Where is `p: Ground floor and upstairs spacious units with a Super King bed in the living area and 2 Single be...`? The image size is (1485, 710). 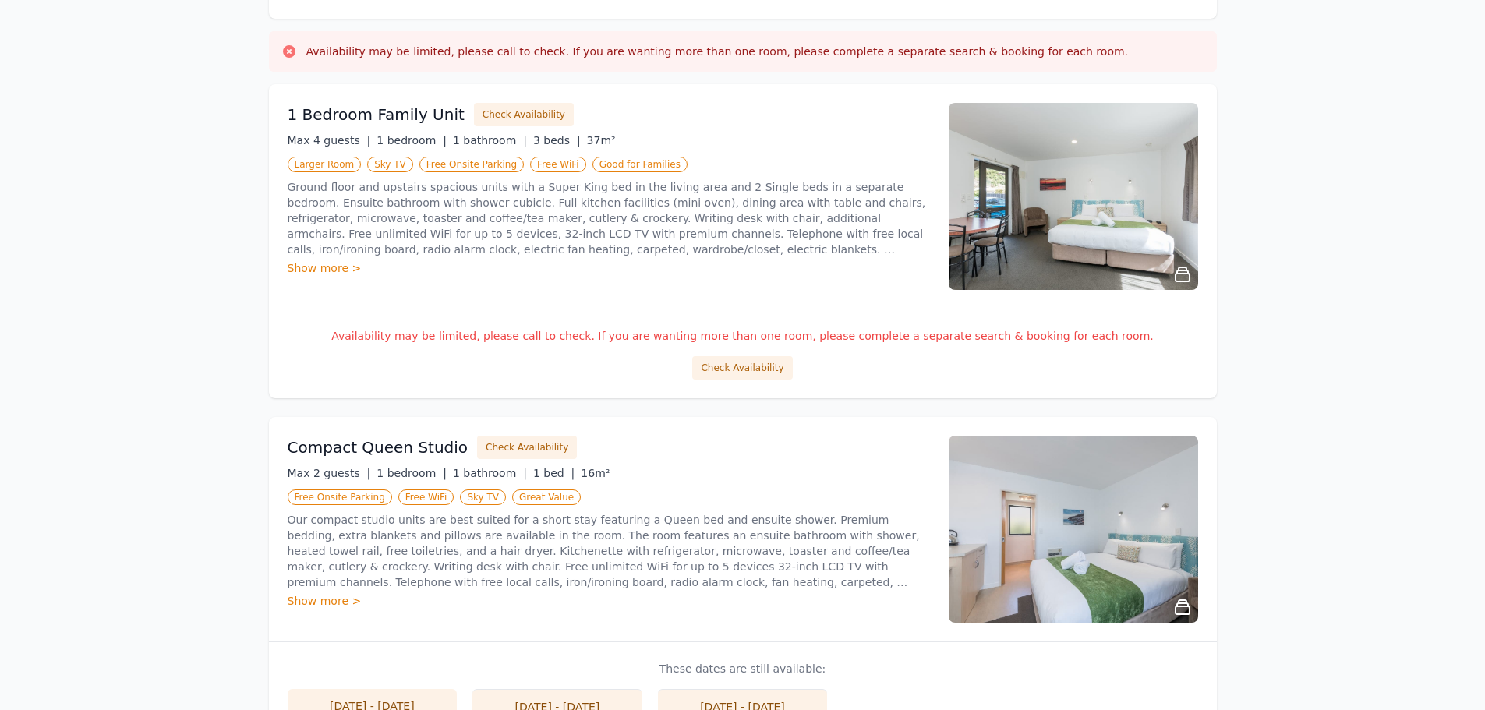
p: Ground floor and upstairs spacious units with a Super King bed in the living area and 2 Single be... is located at coordinates (609, 218).